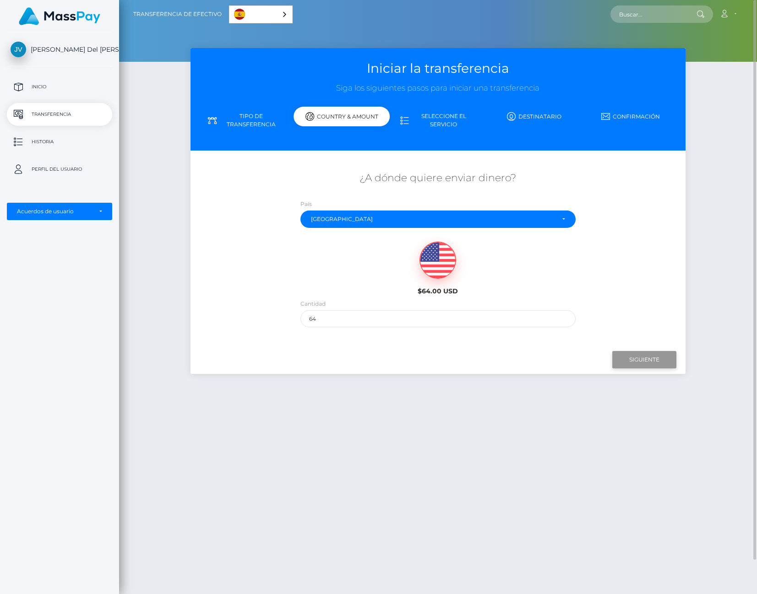  Describe the element at coordinates (438, 68) in the screenshot. I see `h3: Iniciar la transferencia` at that location.